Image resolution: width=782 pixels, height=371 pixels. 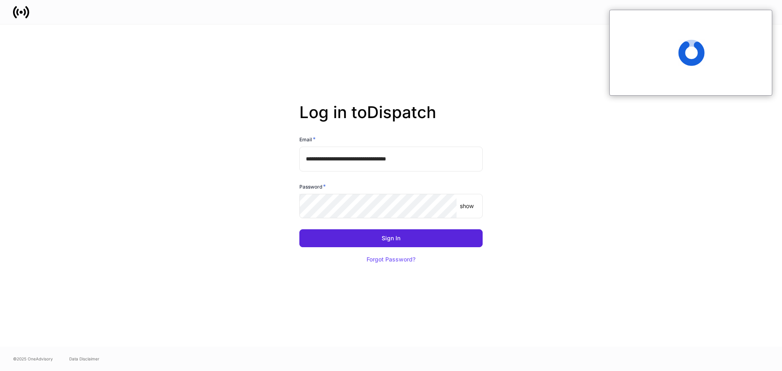 I want to click on span: Loading, so click(x=691, y=53).